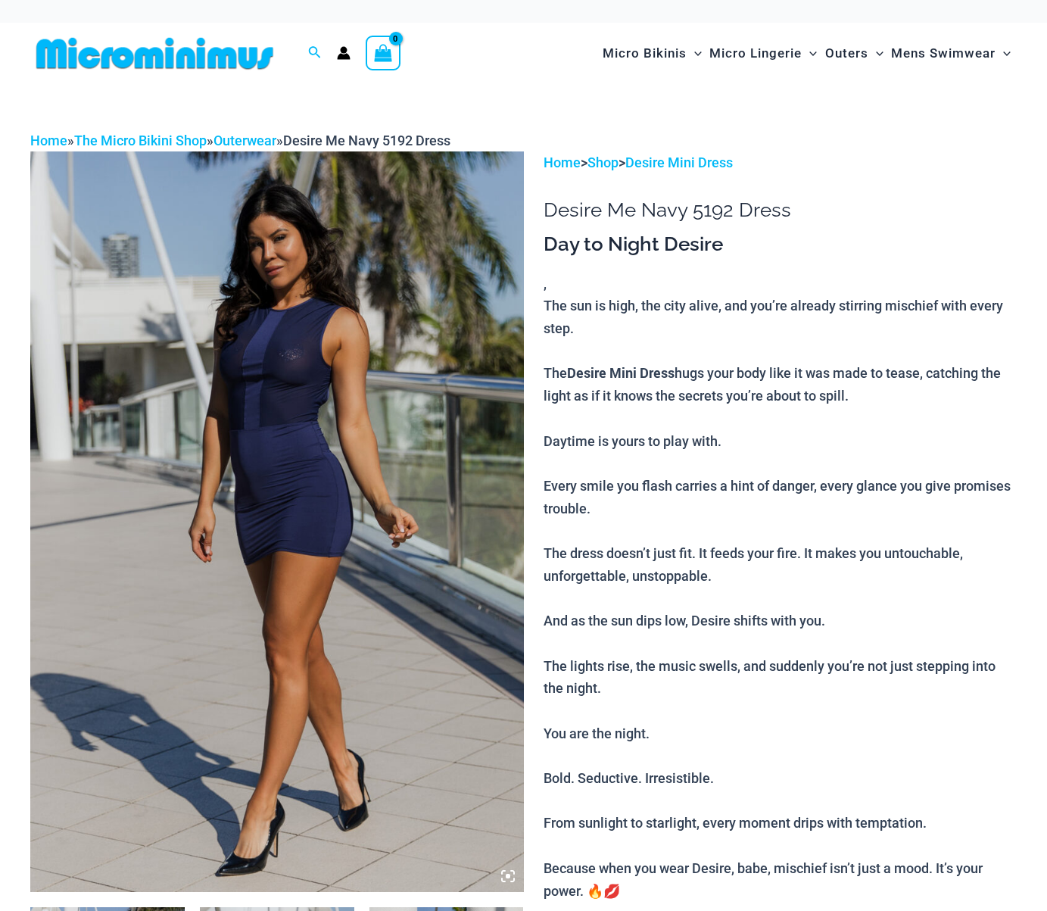 Image resolution: width=1047 pixels, height=911 pixels. I want to click on span: Outers, so click(847, 53).